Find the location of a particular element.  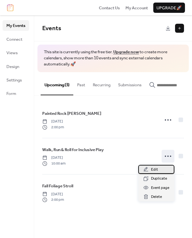

button: Past is located at coordinates (81, 83).